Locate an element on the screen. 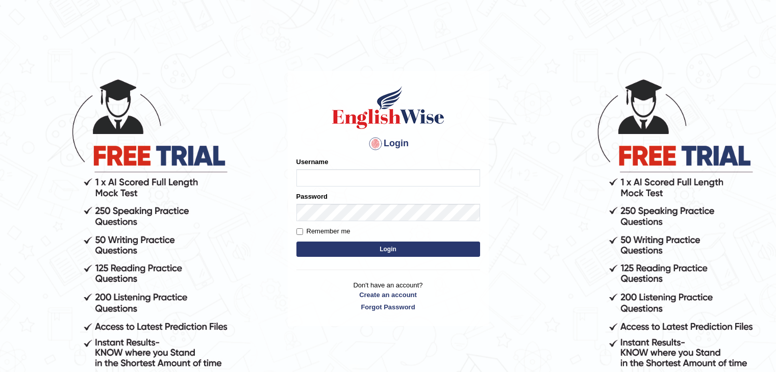 This screenshot has height=372, width=776. a: Create an account is located at coordinates (388, 295).